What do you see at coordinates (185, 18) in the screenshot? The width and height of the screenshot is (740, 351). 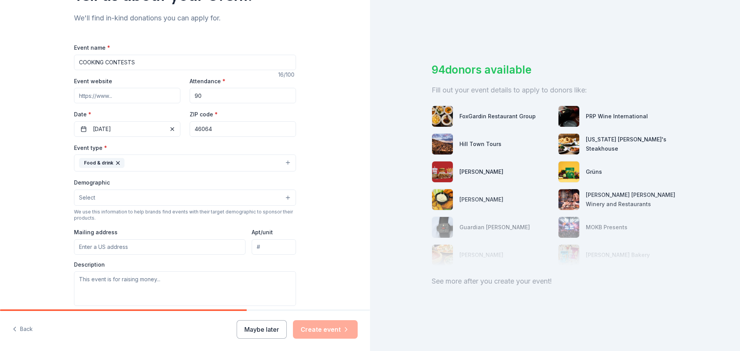 I see `div: We'll find in-kind donations you can apply for.` at bounding box center [185, 18].